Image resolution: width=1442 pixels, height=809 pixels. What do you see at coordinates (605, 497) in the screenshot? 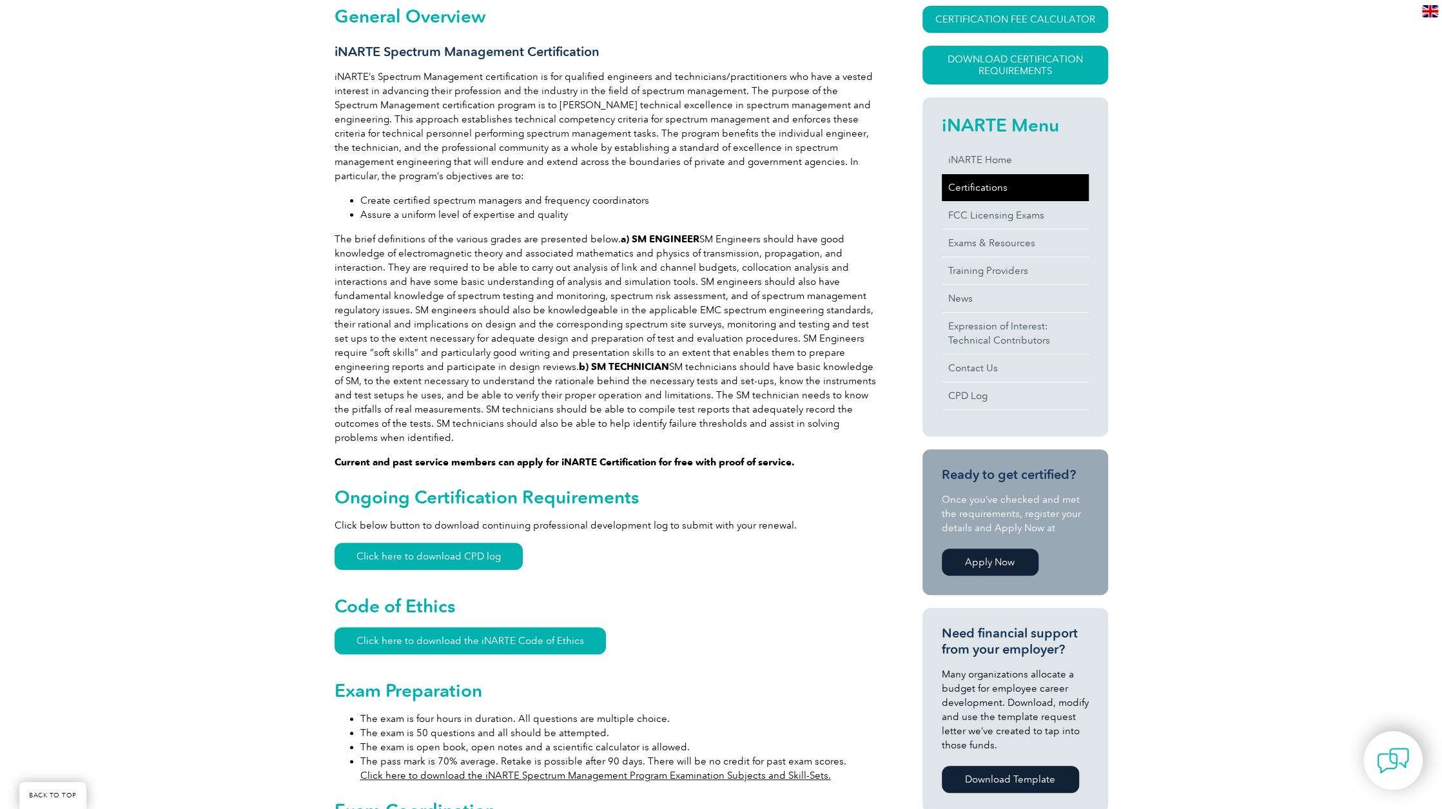
I see `h2: Ongoing Certification Requirements` at bounding box center [605, 497].